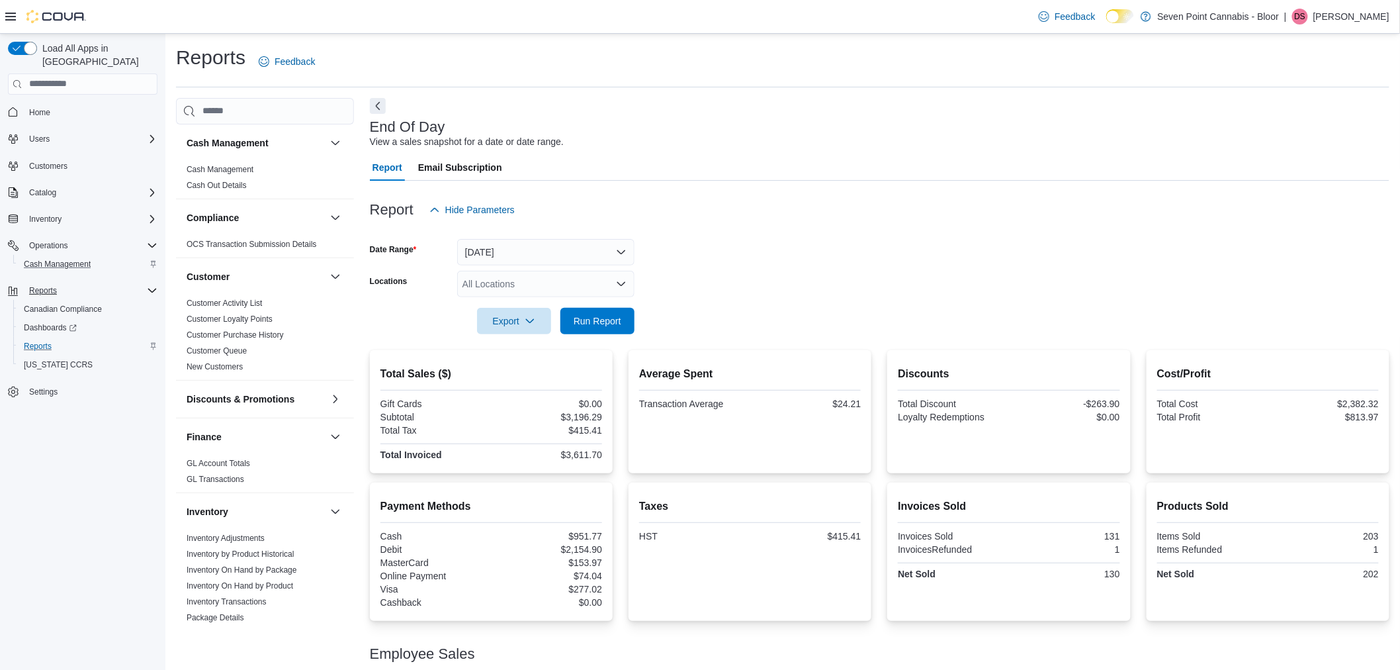  Describe the element at coordinates (548, 455) in the screenshot. I see `div: $3,611.70` at that location.